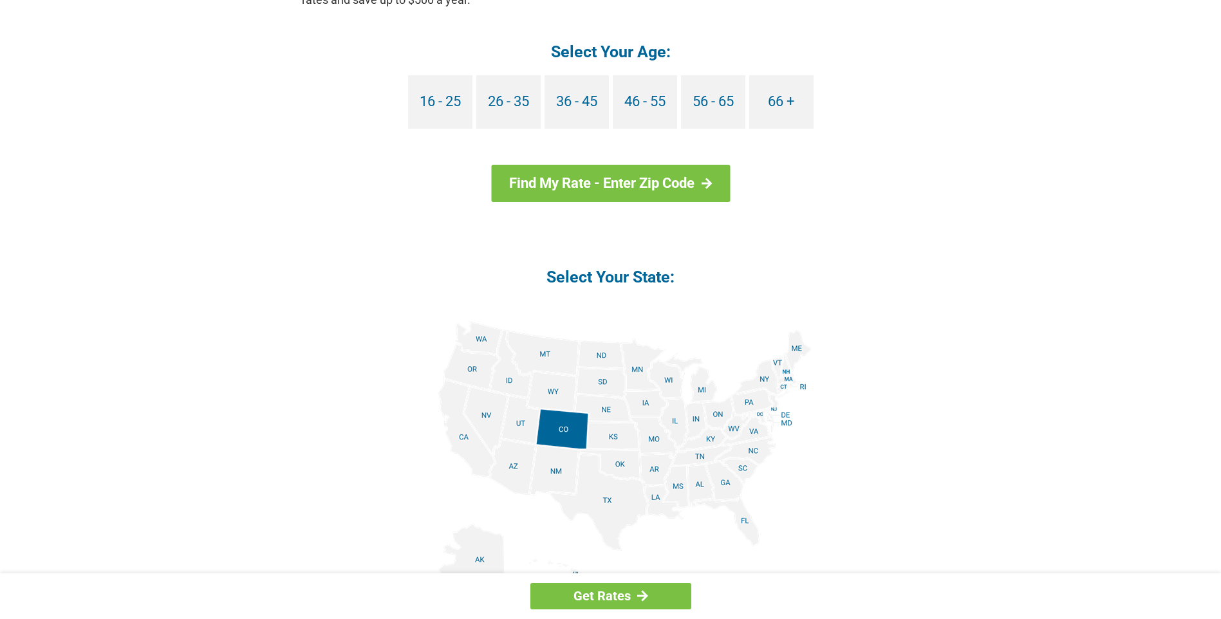 The width and height of the screenshot is (1221, 619). I want to click on a: 46 - 55, so click(645, 102).